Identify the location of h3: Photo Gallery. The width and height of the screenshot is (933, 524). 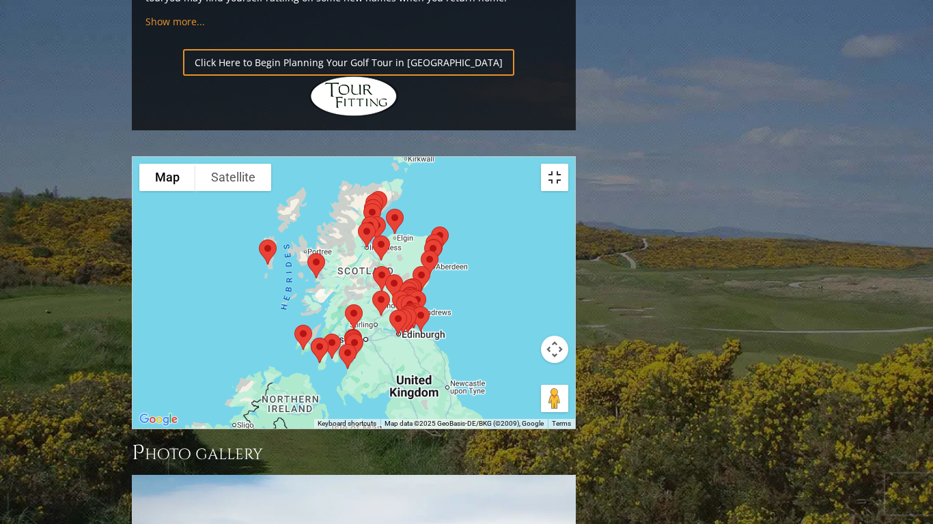
(354, 453).